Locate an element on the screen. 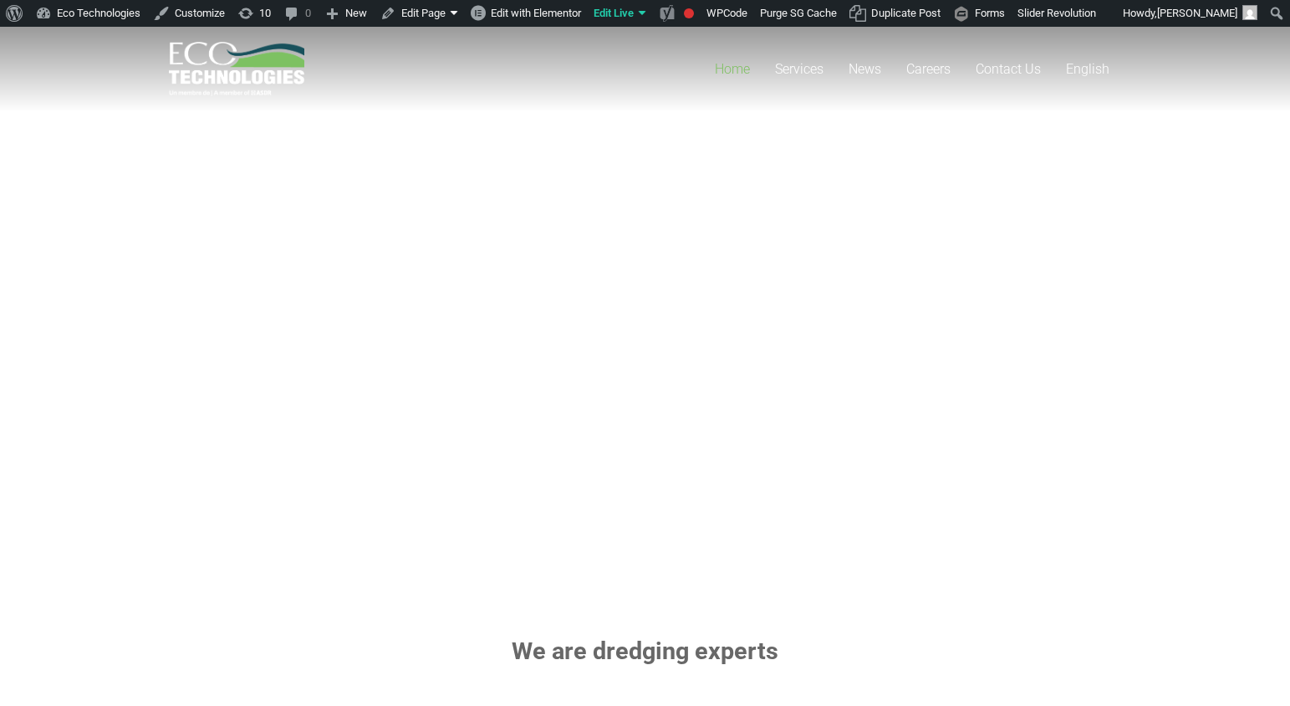  a: Careers is located at coordinates (928, 69).